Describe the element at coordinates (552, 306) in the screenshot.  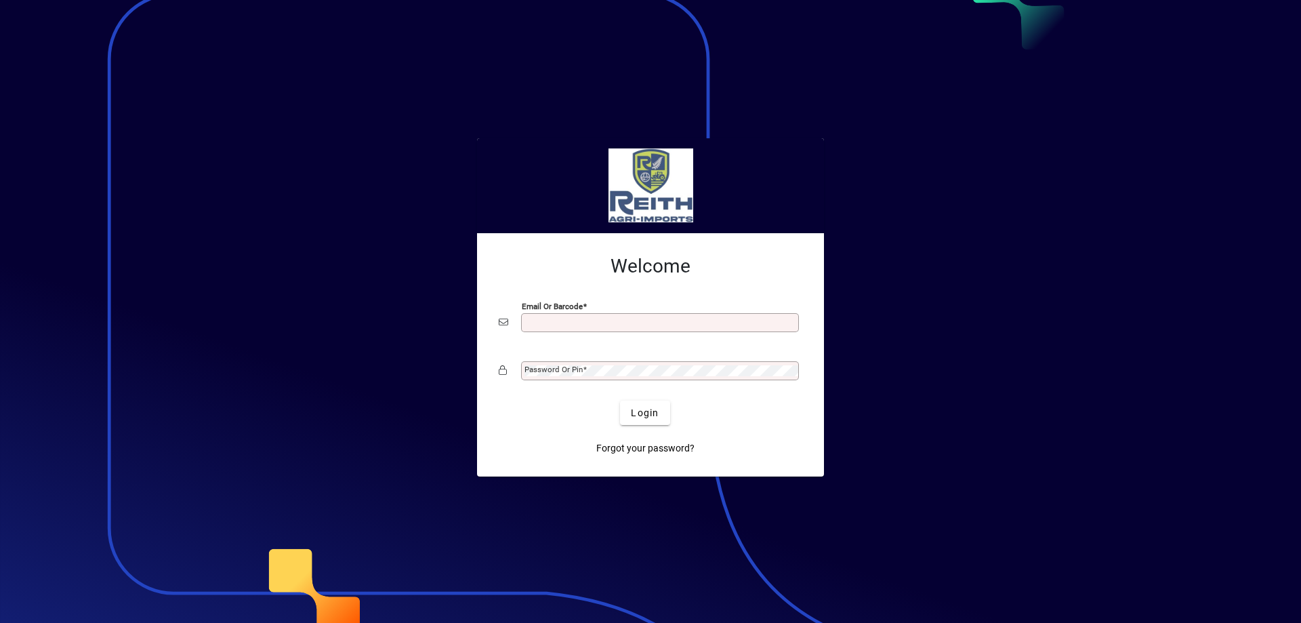
I see `mat-label: Email or Barcode` at that location.